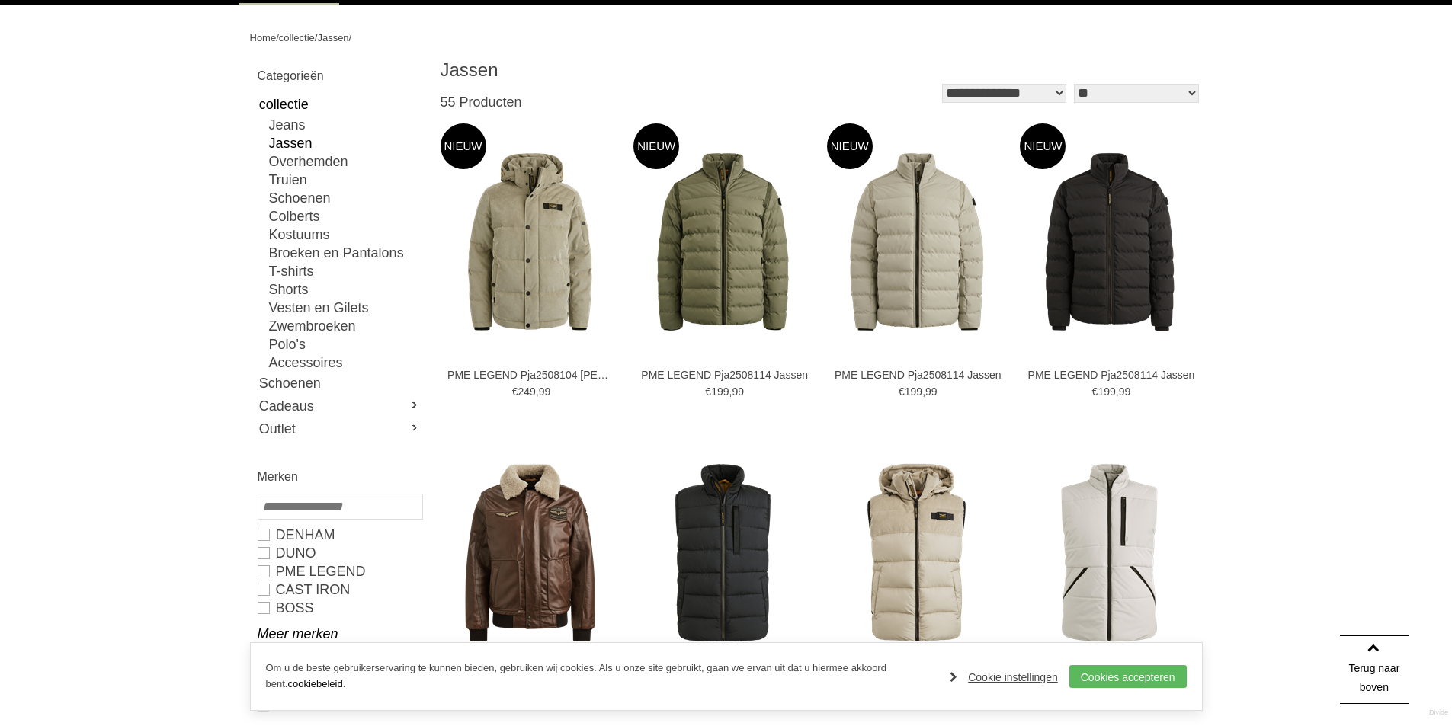 The width and height of the screenshot is (1452, 726). I want to click on a: Accessoires, so click(345, 363).